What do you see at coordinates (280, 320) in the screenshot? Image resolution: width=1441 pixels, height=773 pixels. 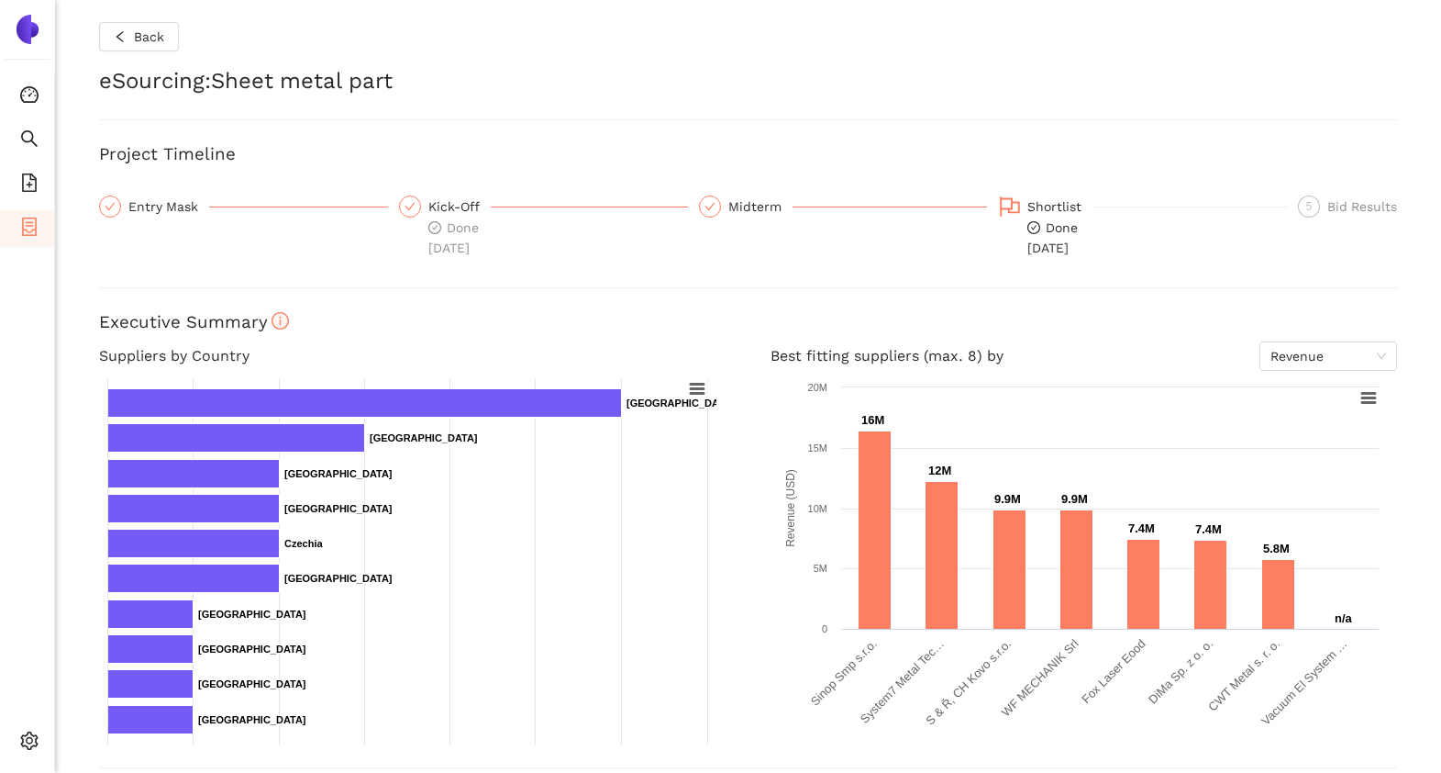 I see `span: info-circle` at bounding box center [280, 320].